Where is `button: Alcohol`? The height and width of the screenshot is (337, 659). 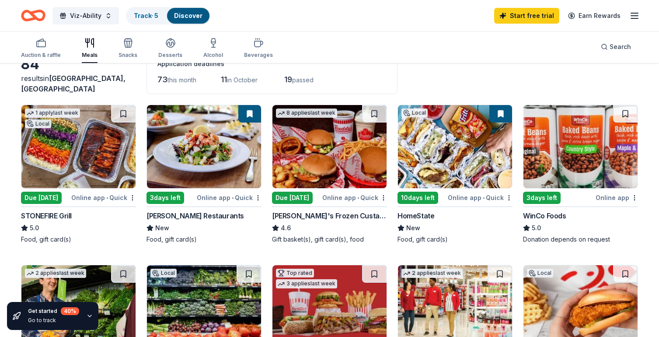
button: Alcohol is located at coordinates (213, 49).